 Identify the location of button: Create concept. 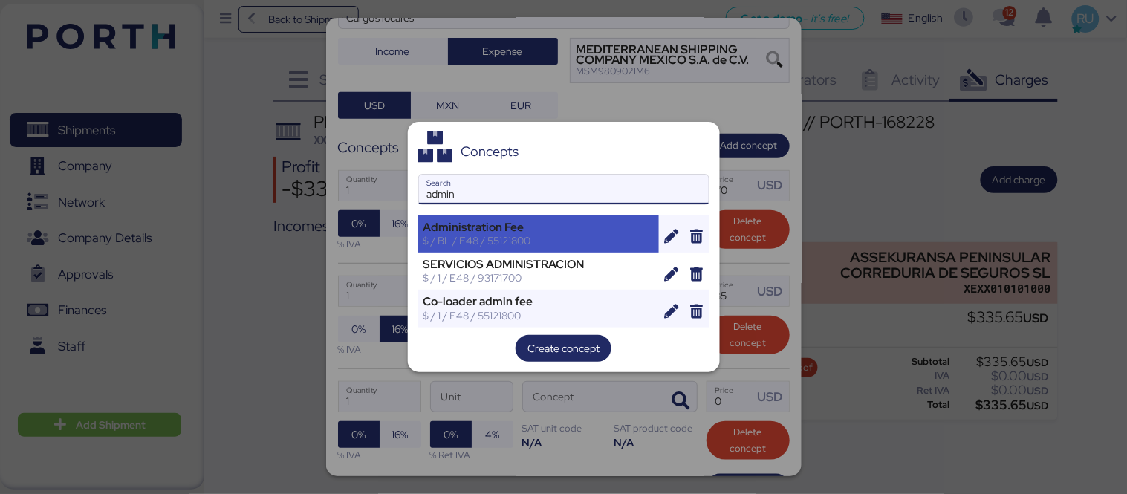
(563, 348).